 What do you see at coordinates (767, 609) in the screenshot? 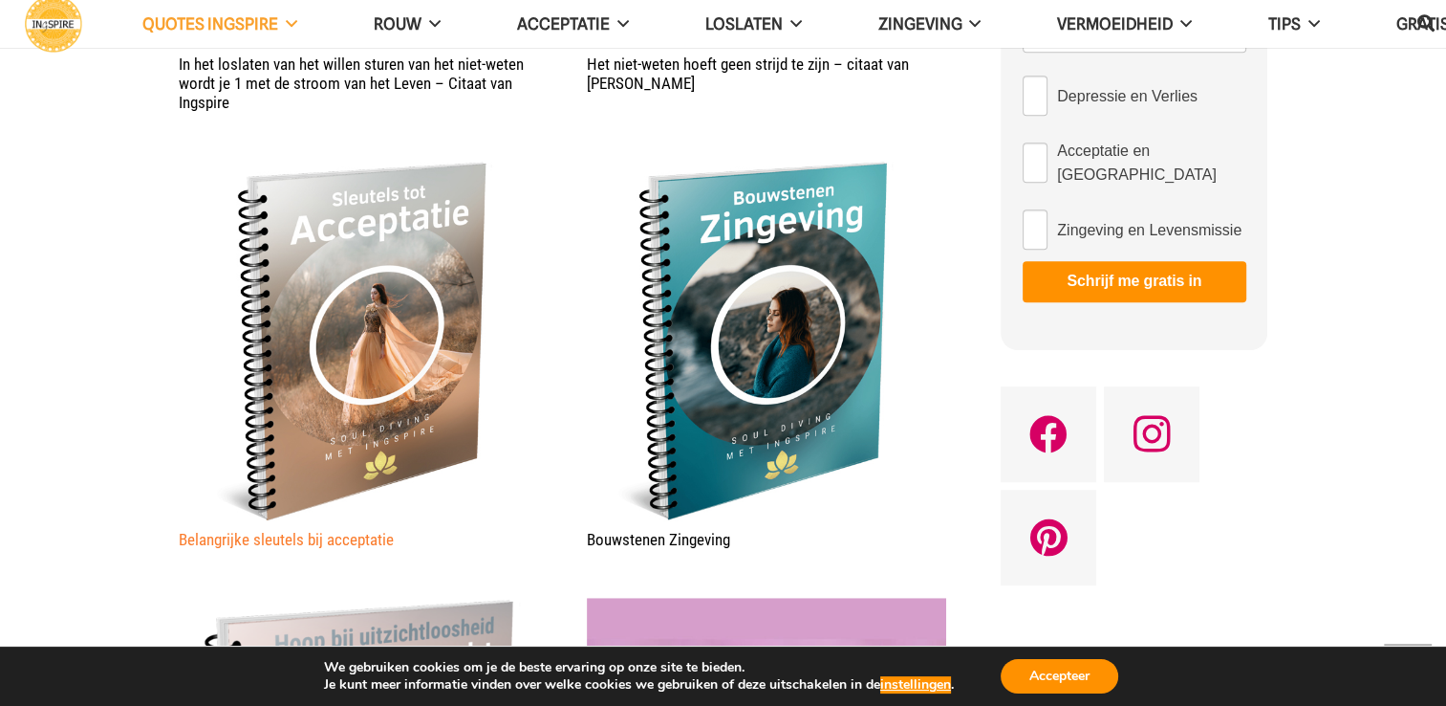
I see `a: Je blijven verbinden in het Nu geeft jou de kracht voor morgen – citaat door ingspire` at bounding box center [767, 609].